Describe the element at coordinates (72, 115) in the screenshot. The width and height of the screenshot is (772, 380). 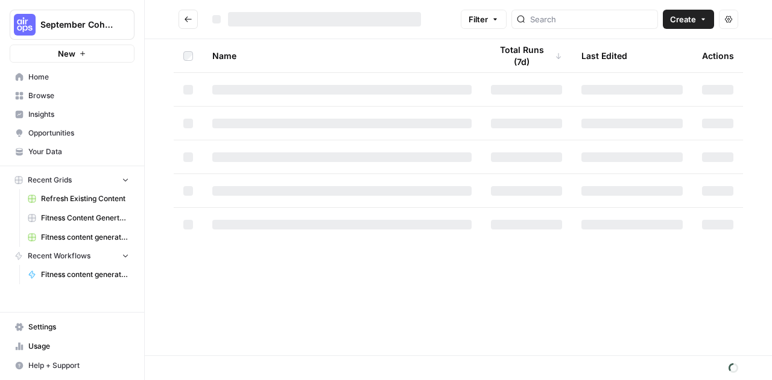
I see `a: Insights` at that location.